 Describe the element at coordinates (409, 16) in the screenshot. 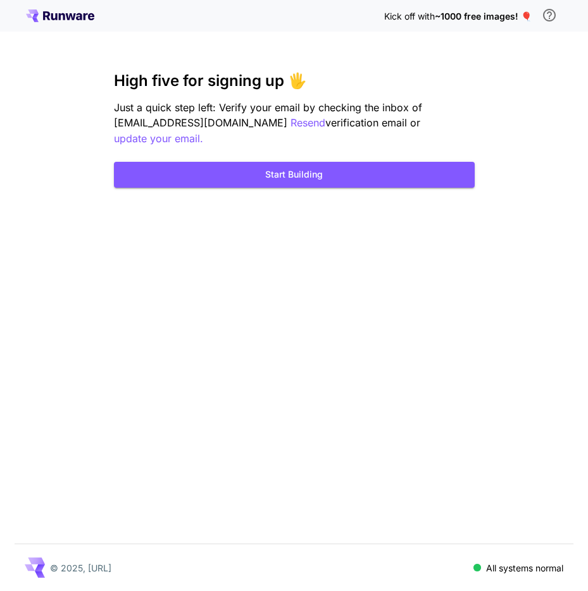

I see `span: Kick off with` at that location.